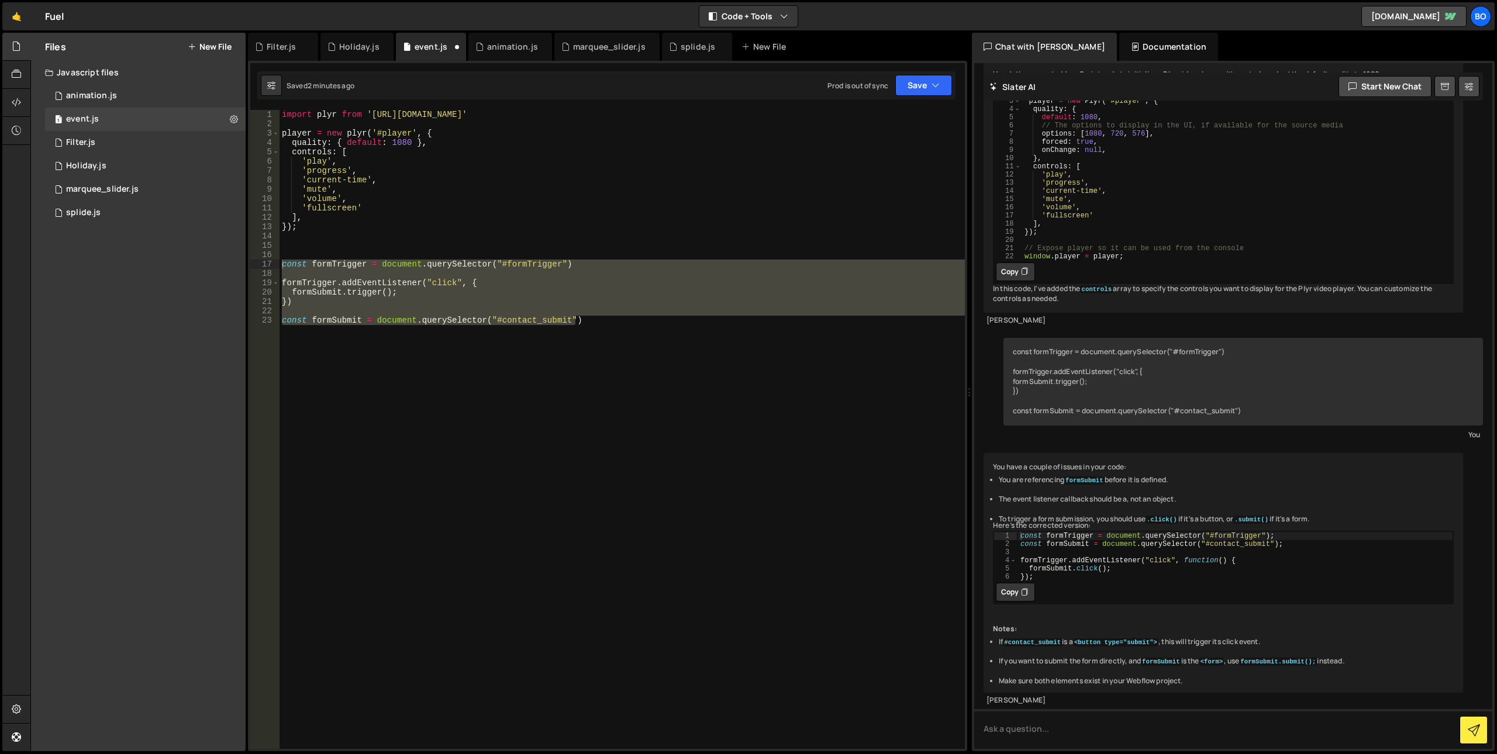  I want to click on div: 2 minutes ago, so click(331, 85).